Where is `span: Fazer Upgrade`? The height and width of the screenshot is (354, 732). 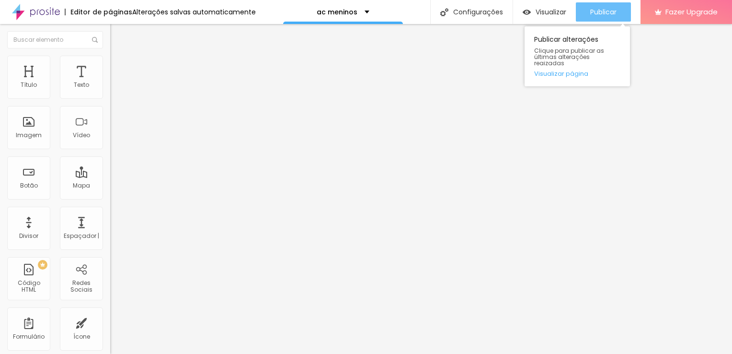 span: Fazer Upgrade is located at coordinates (691, 11).